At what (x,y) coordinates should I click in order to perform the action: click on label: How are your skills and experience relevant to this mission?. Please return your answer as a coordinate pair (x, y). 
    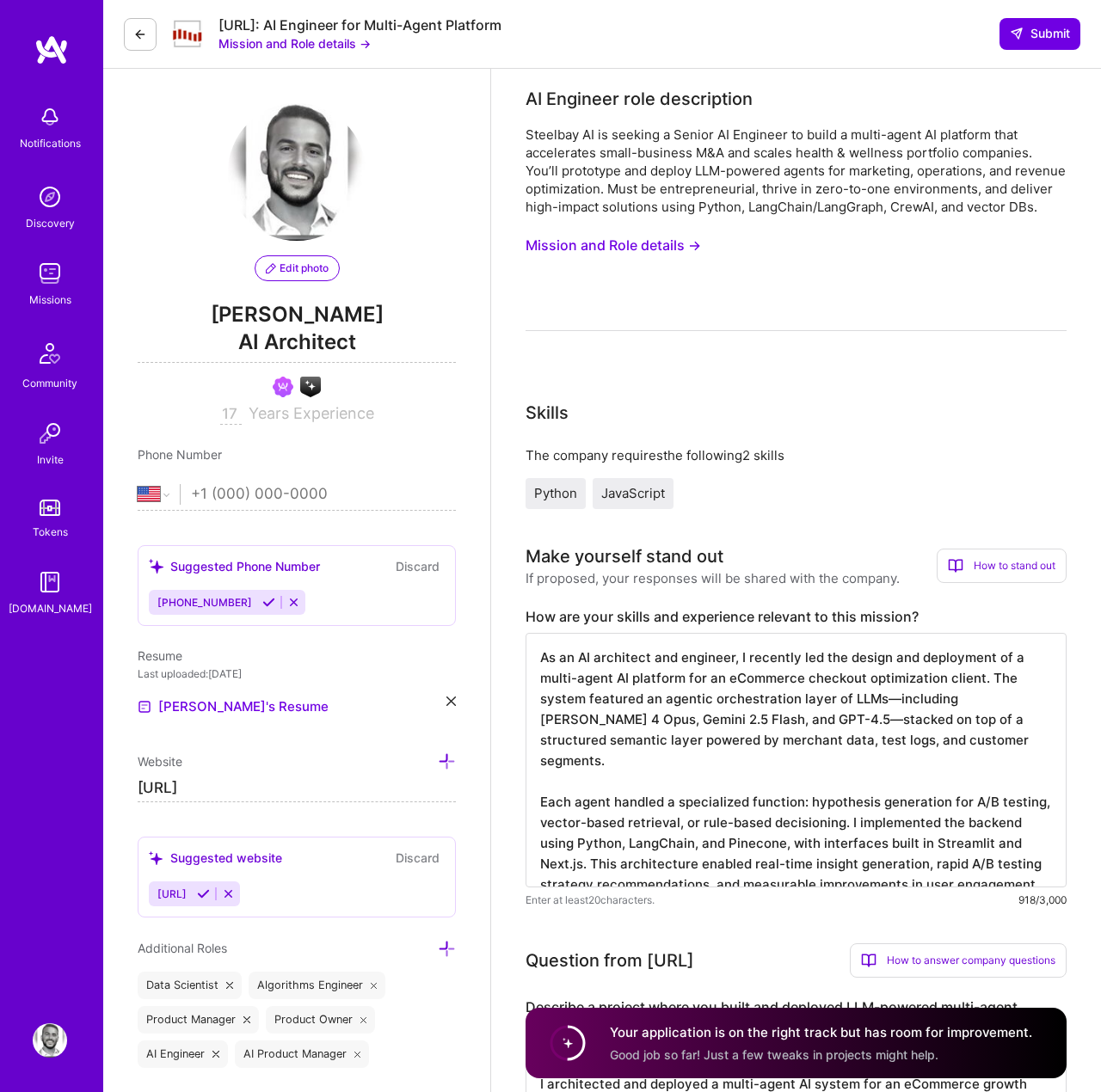
    Looking at the image, I should click on (795, 617).